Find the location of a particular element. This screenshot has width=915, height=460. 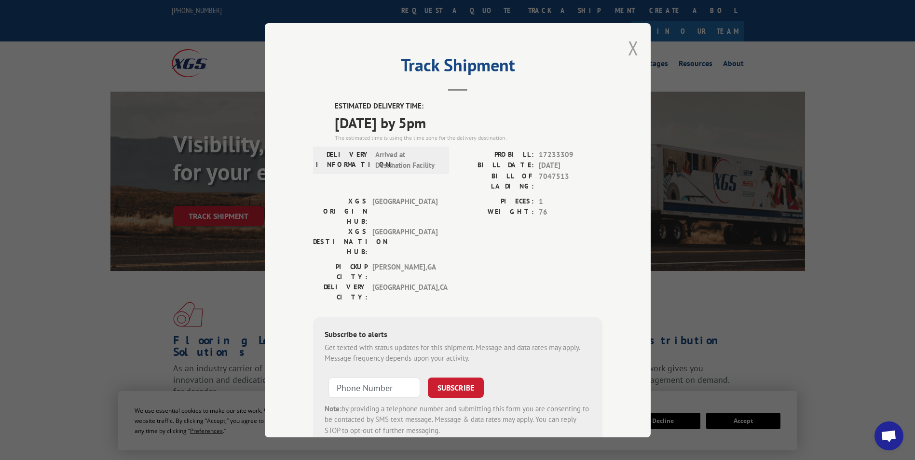

label: ESTIMATED DELIVERY TIME: is located at coordinates (468, 106).